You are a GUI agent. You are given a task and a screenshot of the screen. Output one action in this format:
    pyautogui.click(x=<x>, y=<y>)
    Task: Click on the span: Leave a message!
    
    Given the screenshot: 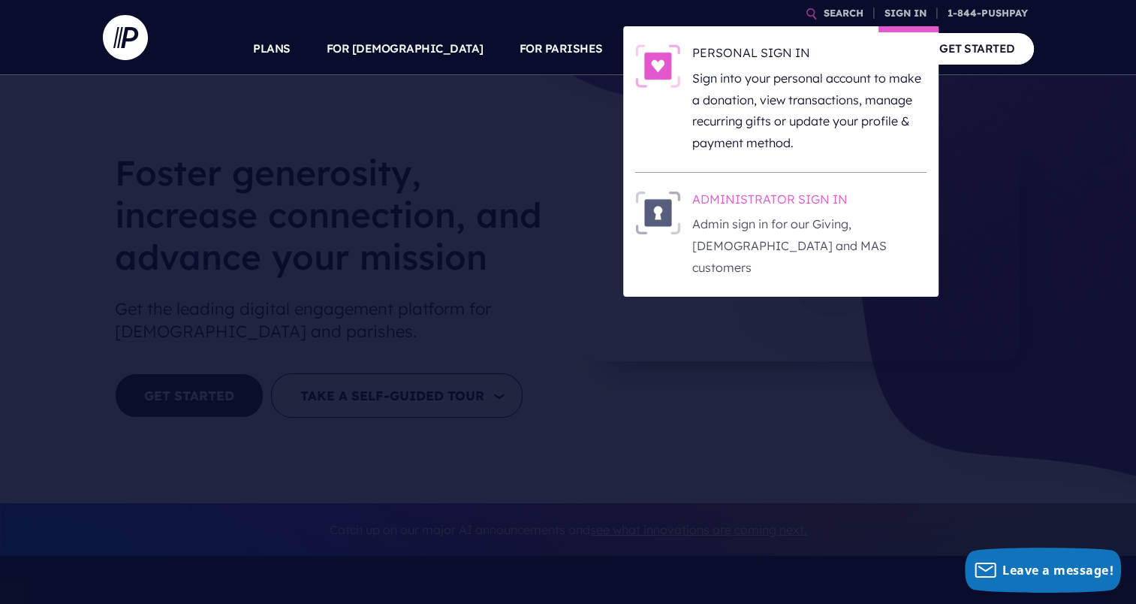 What is the action you would take?
    pyautogui.click(x=1058, y=570)
    